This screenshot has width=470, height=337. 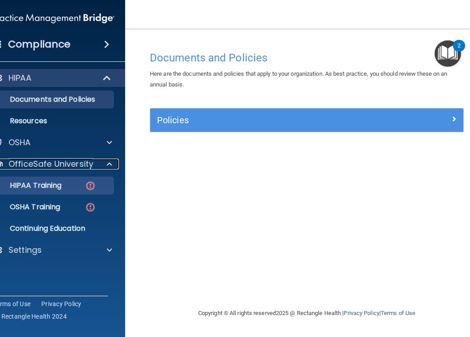 I want to click on h4: Compliance, so click(x=39, y=44).